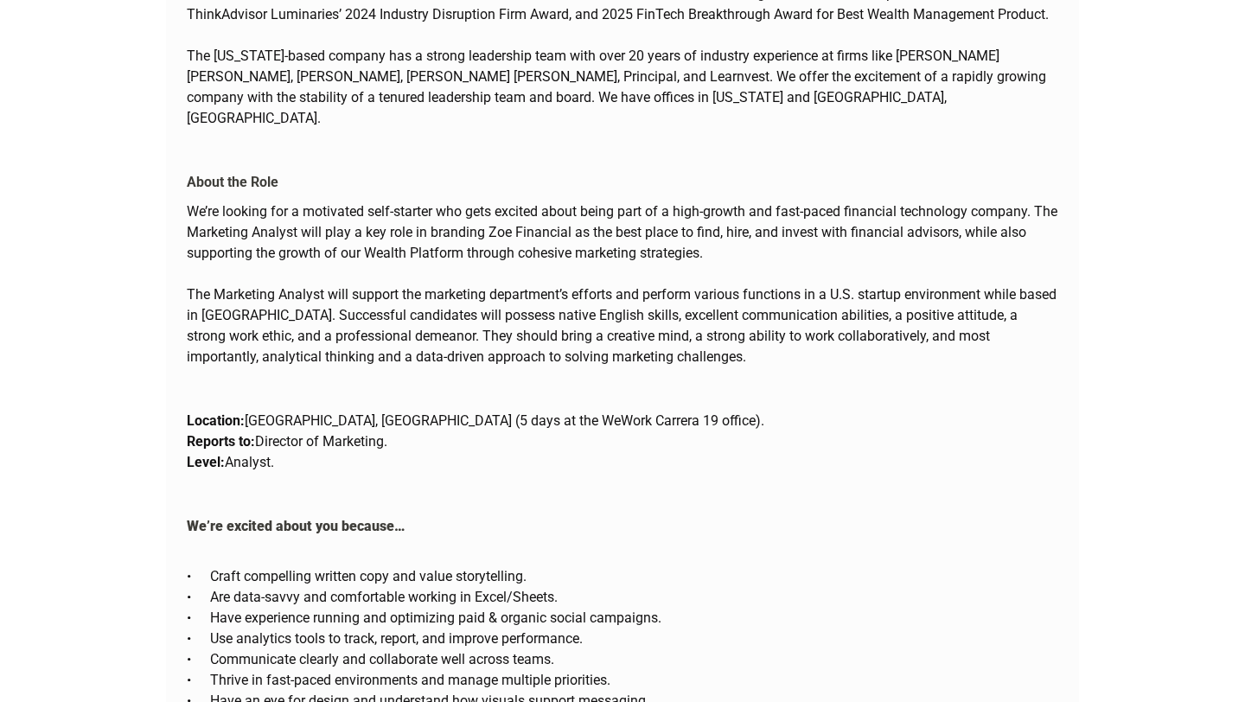 The height and width of the screenshot is (702, 1245). Describe the element at coordinates (215, 420) in the screenshot. I see `strong: Location:` at that location.